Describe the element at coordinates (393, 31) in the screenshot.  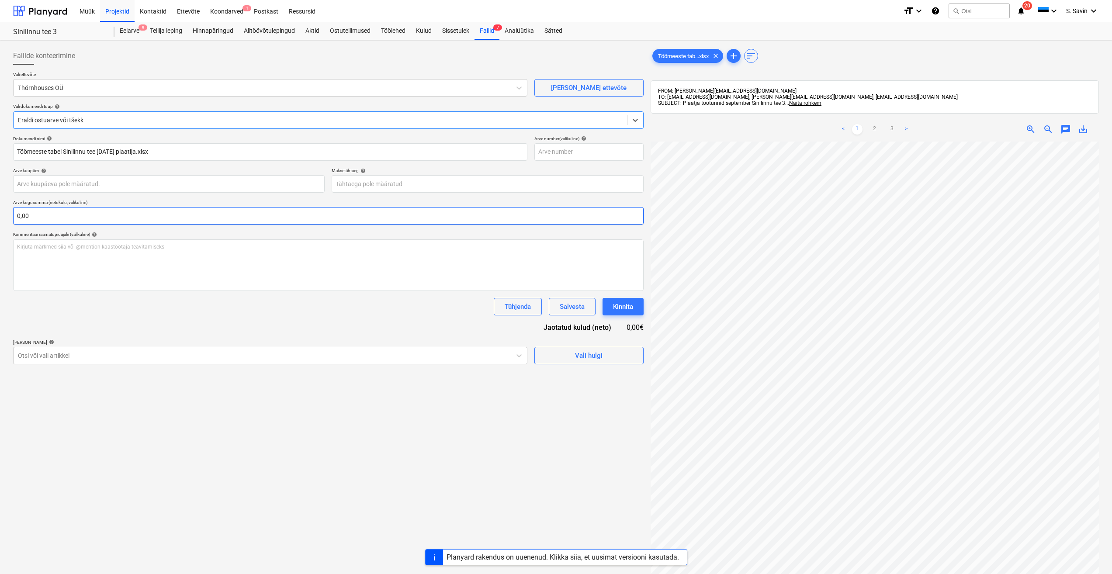
I see `div: Töölehed` at that location.